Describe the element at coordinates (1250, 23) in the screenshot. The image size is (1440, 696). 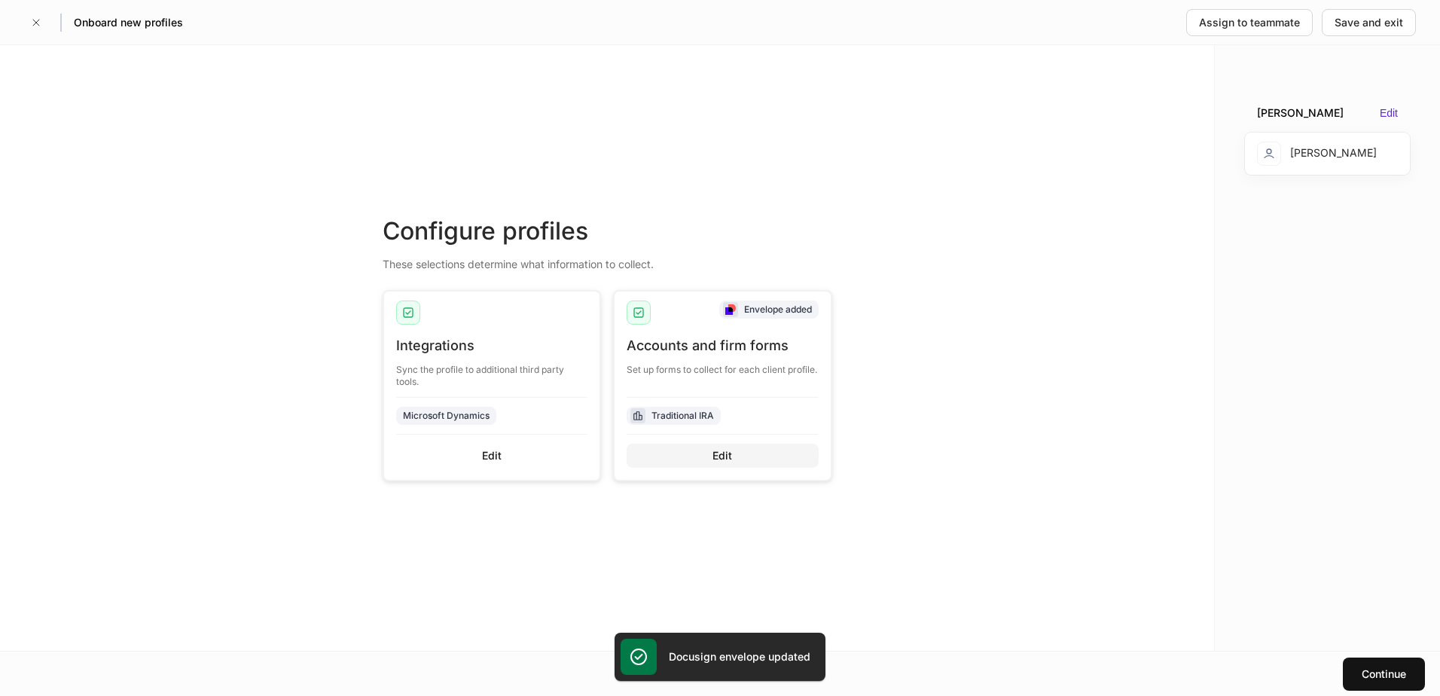
I see `button: Assign to teammate` at that location.